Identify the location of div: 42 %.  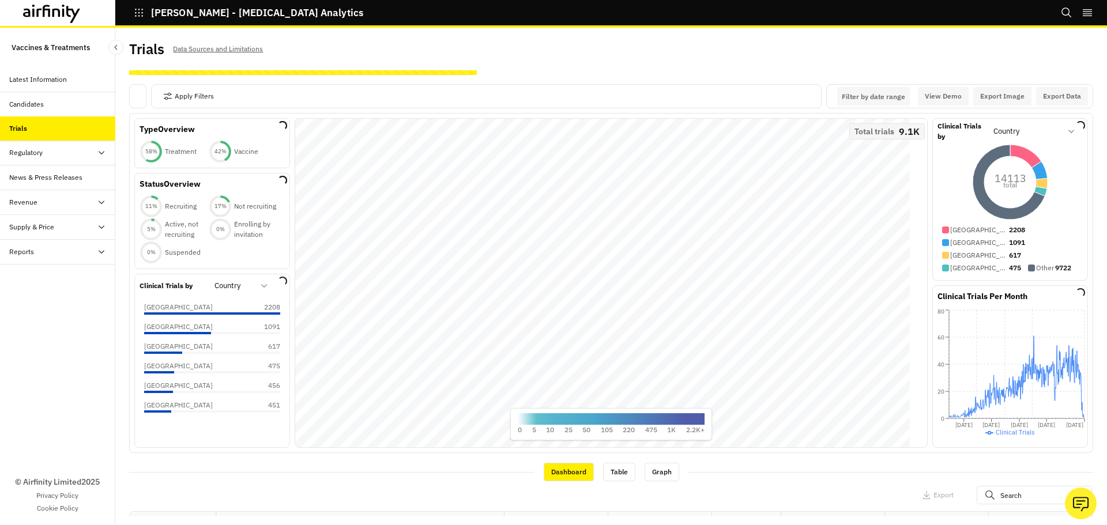
(220, 152).